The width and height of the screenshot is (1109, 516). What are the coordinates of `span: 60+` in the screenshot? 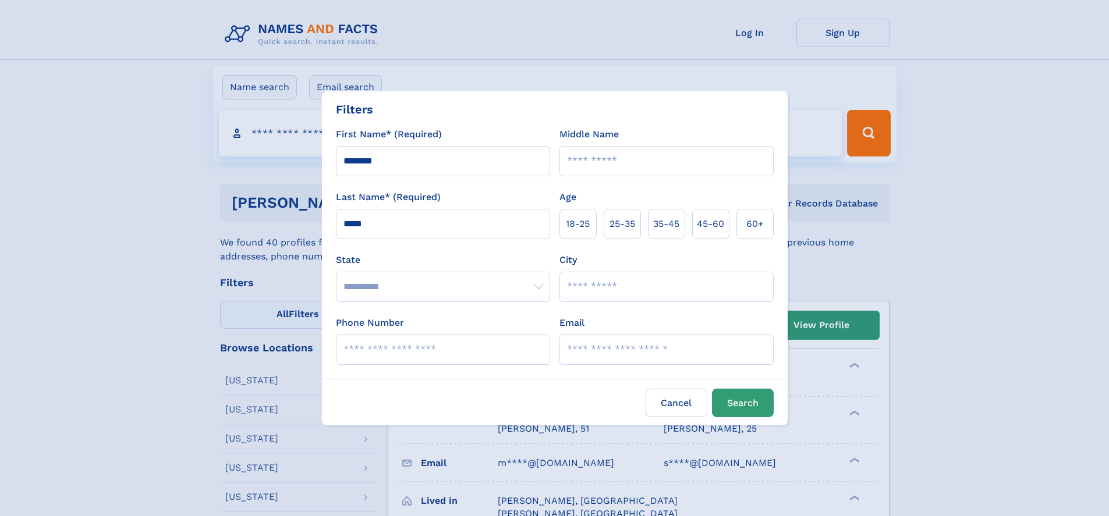 It's located at (755, 224).